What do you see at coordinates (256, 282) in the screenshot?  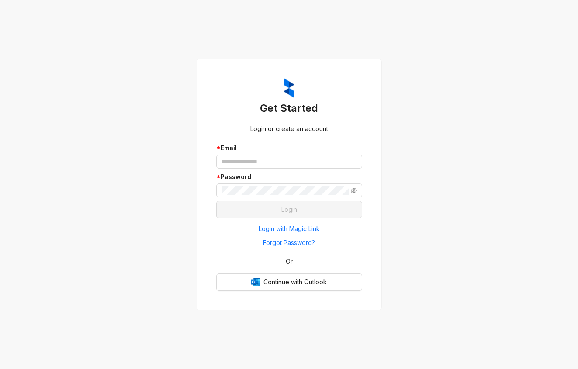 I see `img: Outlook` at bounding box center [256, 282].